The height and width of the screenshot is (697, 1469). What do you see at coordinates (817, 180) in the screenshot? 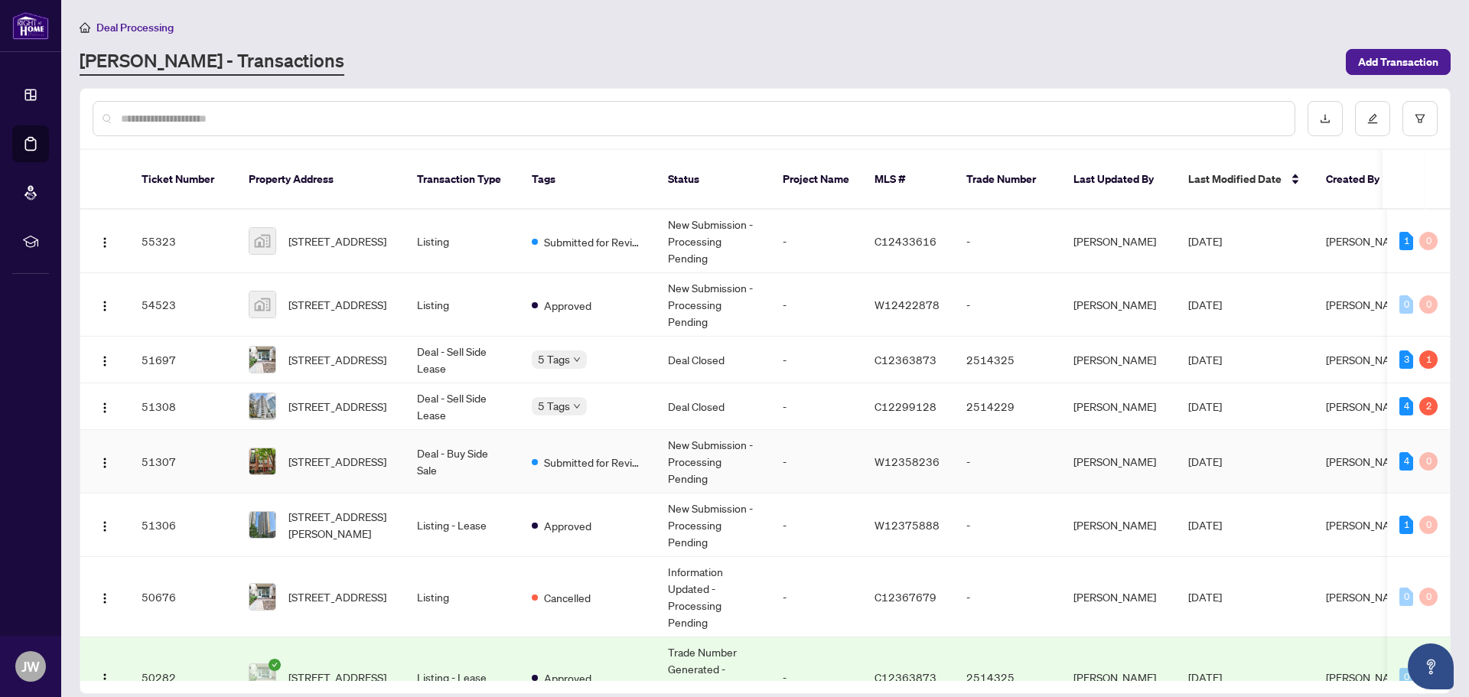
I see `th: Project Name` at bounding box center [817, 180].